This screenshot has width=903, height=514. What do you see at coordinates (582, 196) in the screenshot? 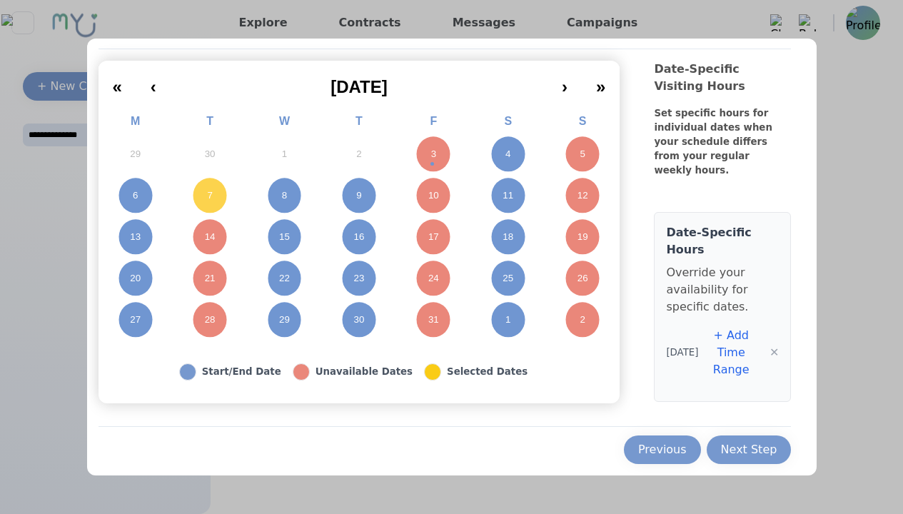
I see `button: October 12, 2025` at bounding box center [582, 196].